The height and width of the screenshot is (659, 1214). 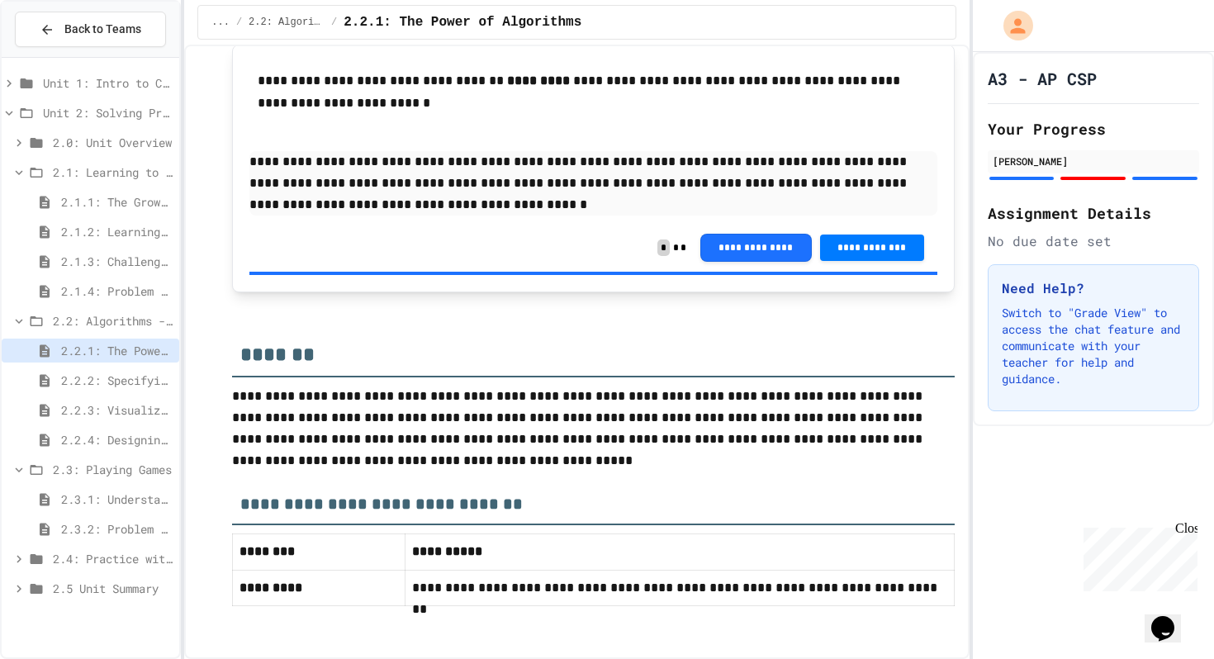 I want to click on span: 2.3.2: Problem Solving Reflection, so click(x=116, y=528).